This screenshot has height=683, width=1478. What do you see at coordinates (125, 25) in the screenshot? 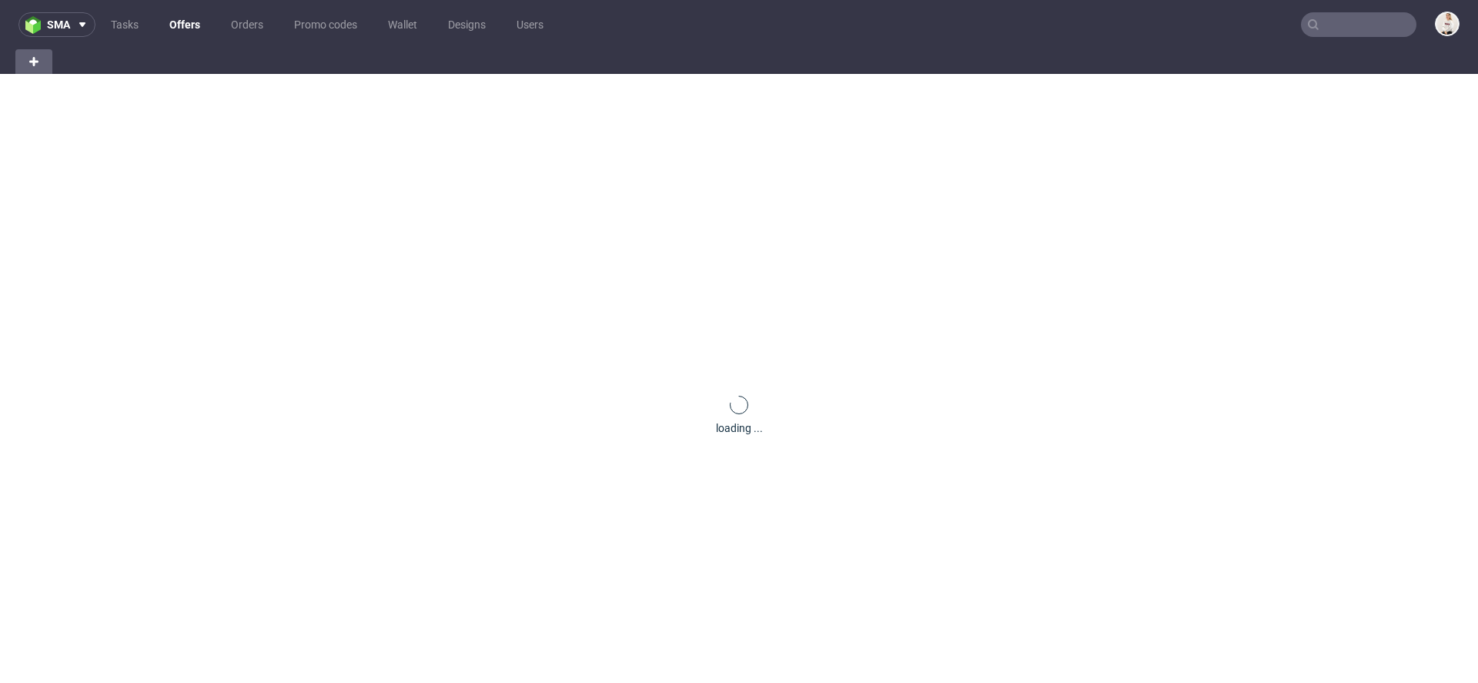
I see `a: Tasks` at bounding box center [125, 25].